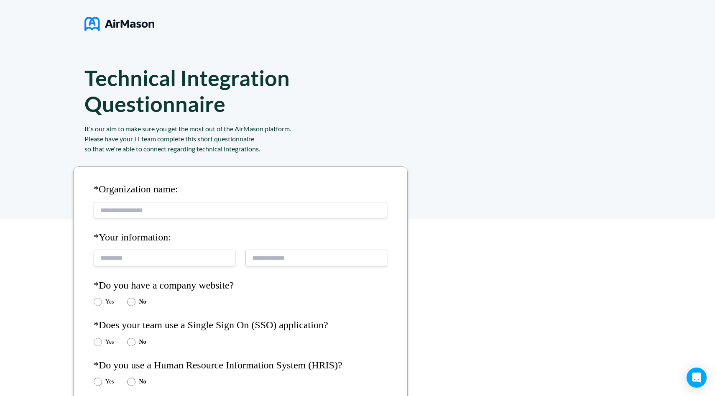 This screenshot has height=396, width=715. What do you see at coordinates (240, 325) in the screenshot?
I see `h4: *Does your team use a Single Sign On (SSO) application?` at bounding box center [240, 325].